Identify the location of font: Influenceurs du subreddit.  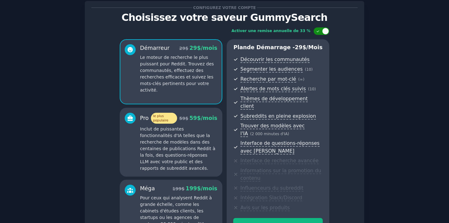
(272, 188).